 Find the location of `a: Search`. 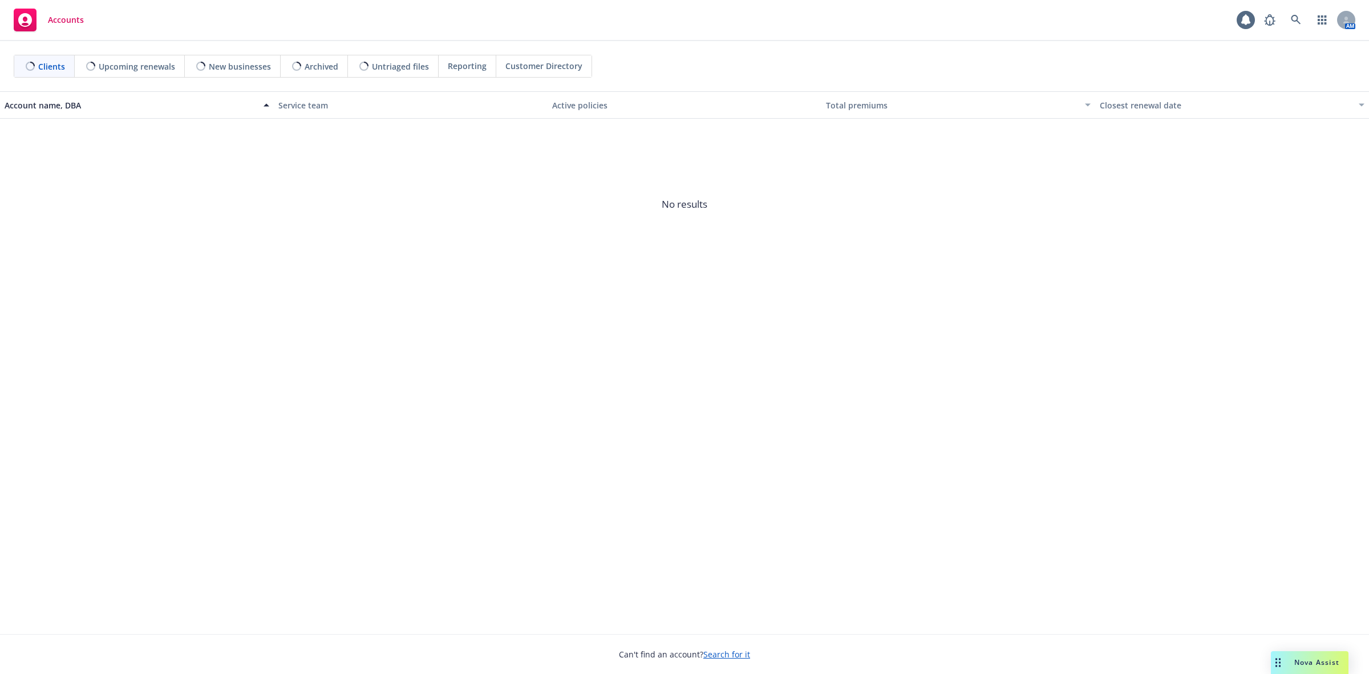

a: Search is located at coordinates (1296, 20).